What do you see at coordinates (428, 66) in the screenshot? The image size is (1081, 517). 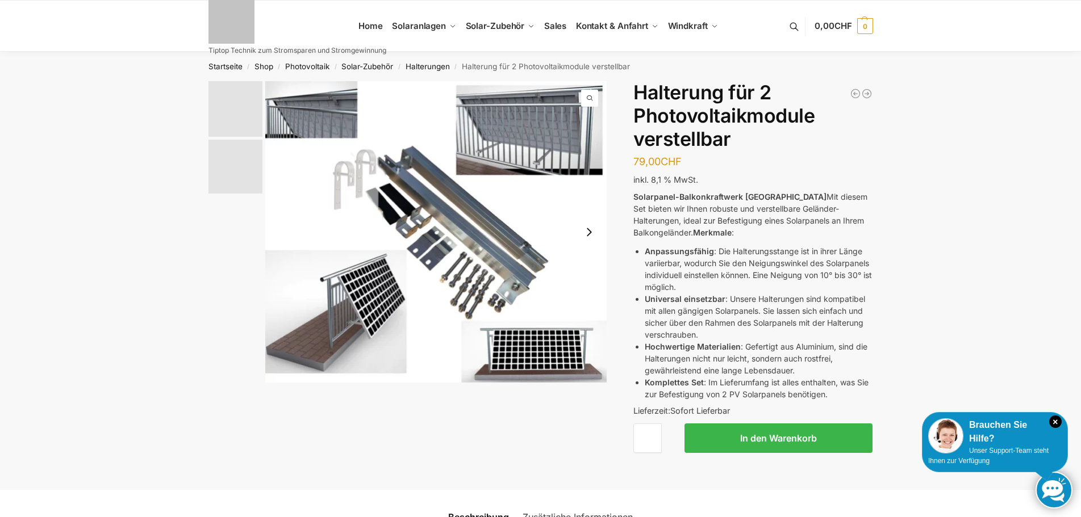 I see `a: Halterungen` at bounding box center [428, 66].